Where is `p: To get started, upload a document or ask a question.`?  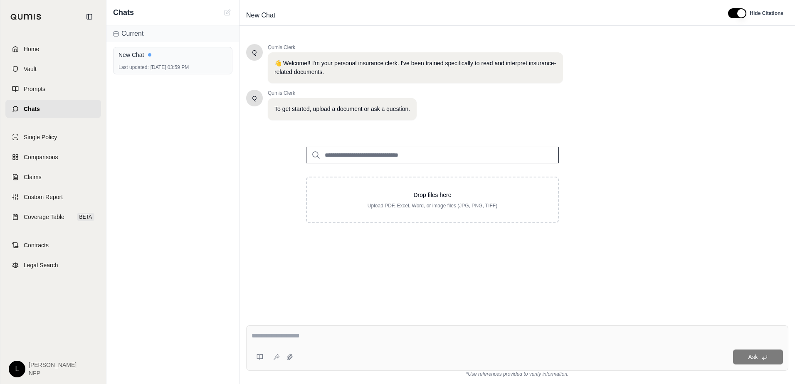 p: To get started, upload a document or ask a question. is located at coordinates (342, 109).